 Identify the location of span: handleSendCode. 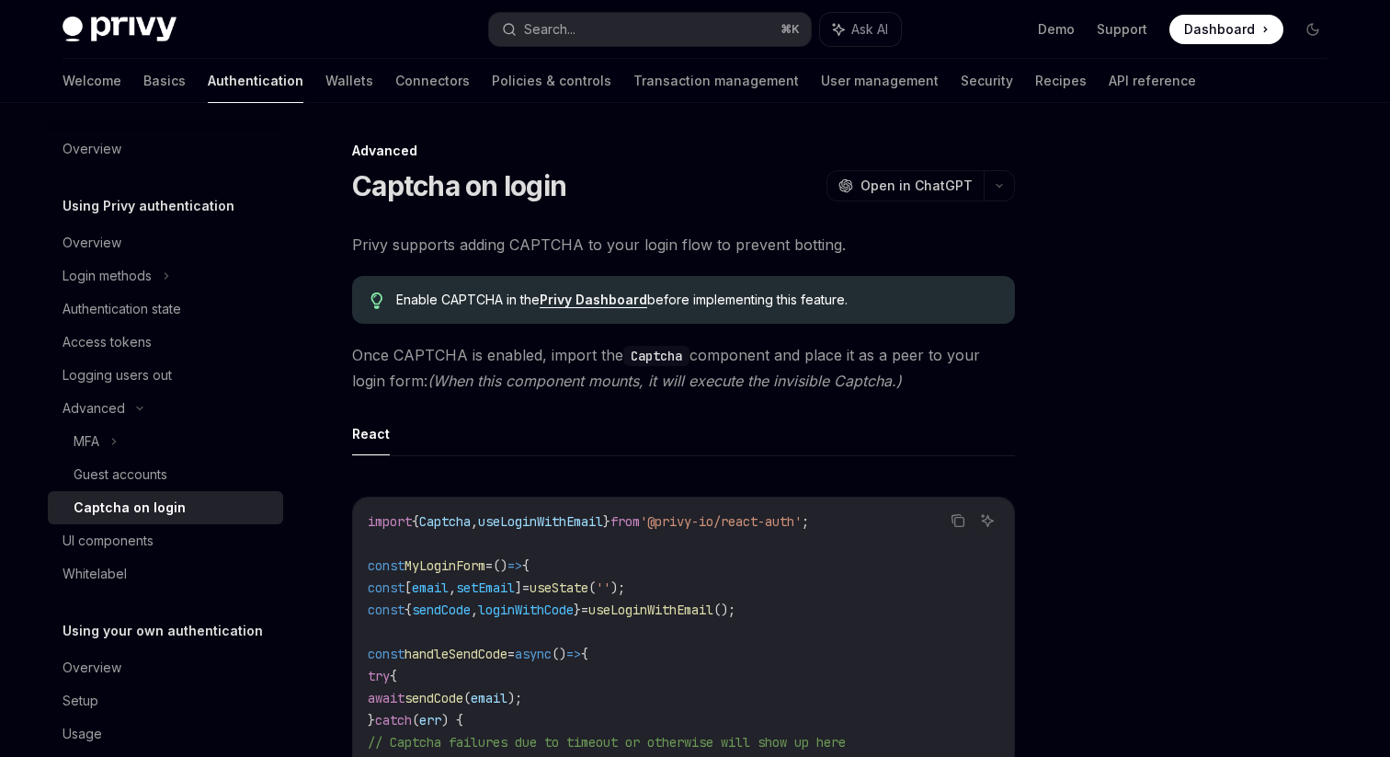
(456, 654).